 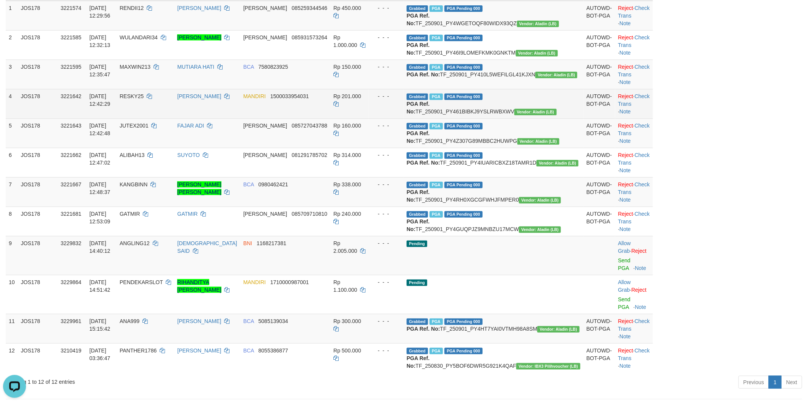 I want to click on span: Rp 160.000, so click(x=347, y=126).